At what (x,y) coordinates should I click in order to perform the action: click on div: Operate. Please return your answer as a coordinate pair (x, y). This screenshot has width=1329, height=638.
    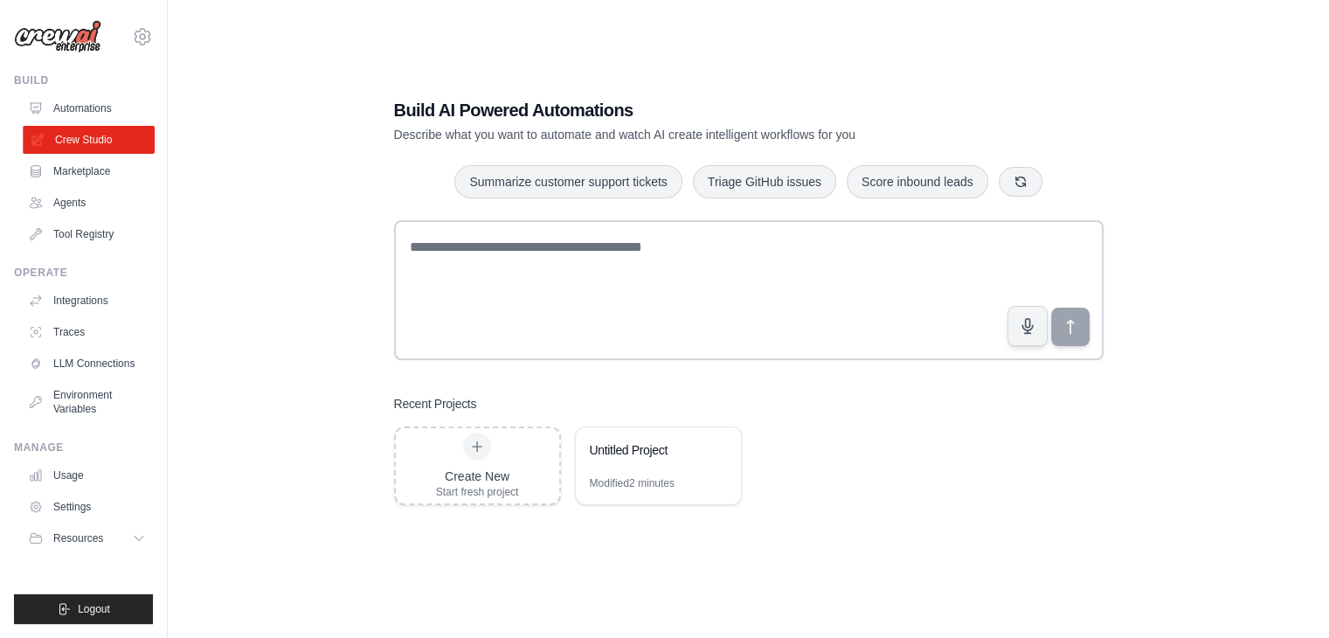
    Looking at the image, I should click on (83, 273).